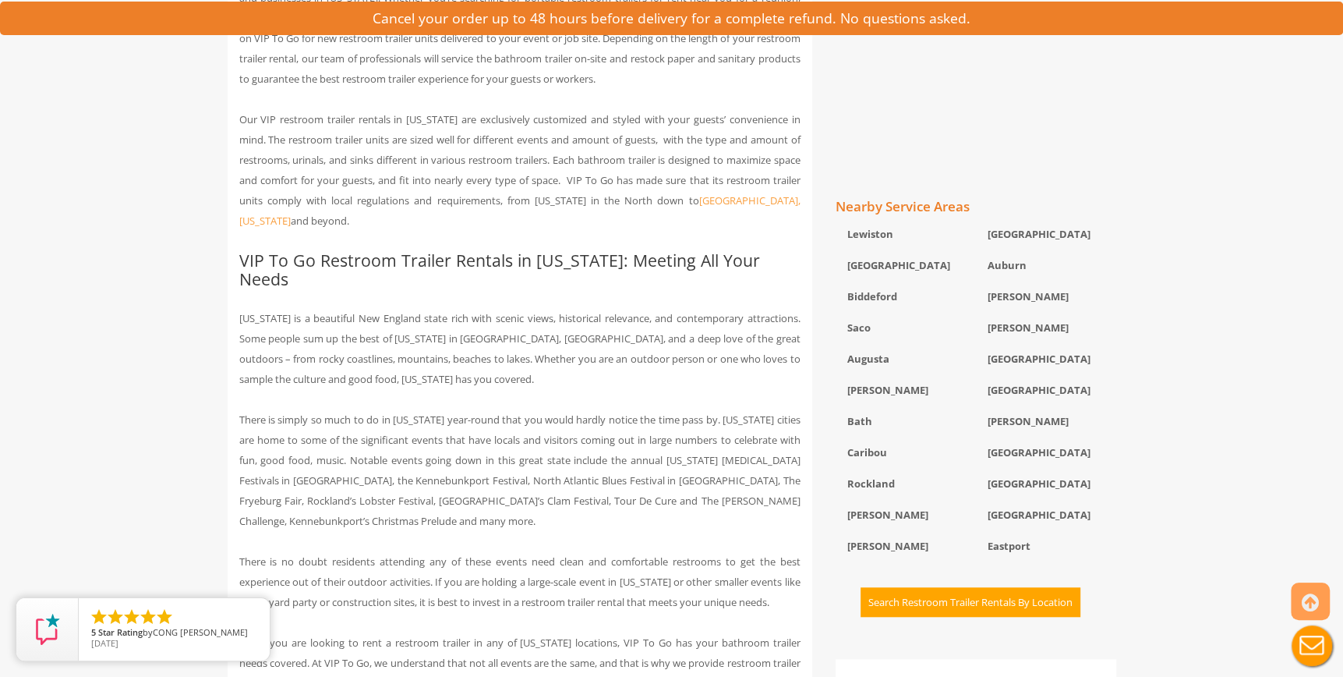 Image resolution: width=1343 pixels, height=677 pixels. I want to click on div: Bath, so click(906, 424).